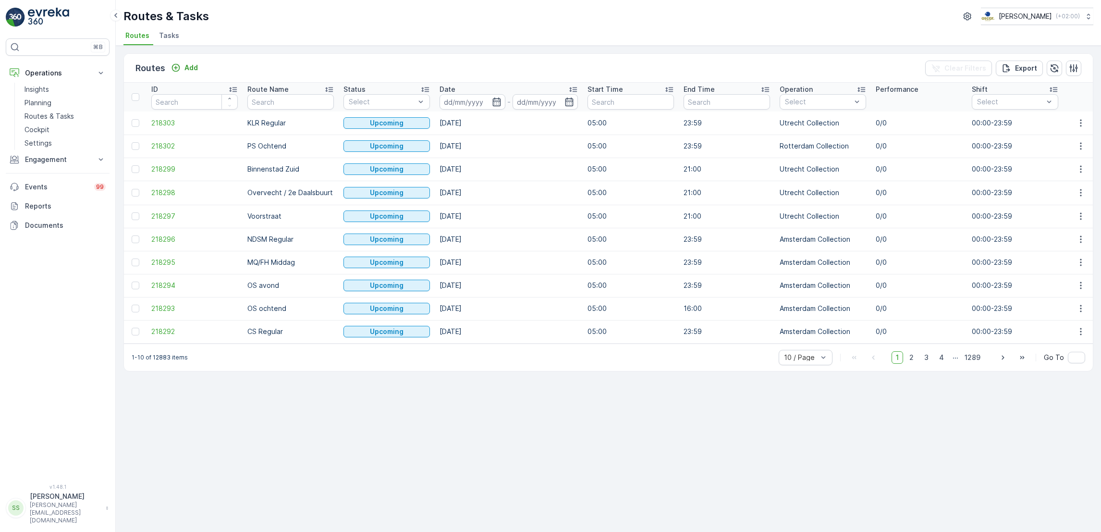 The image size is (1101, 532). Describe the element at coordinates (195, 146) in the screenshot. I see `span: 218302` at that location.